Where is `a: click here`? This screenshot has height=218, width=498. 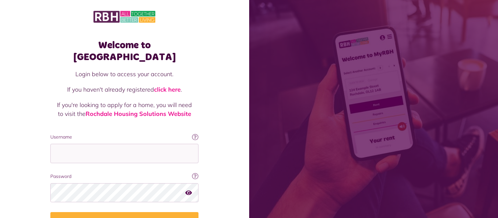 a: click here is located at coordinates (167, 89).